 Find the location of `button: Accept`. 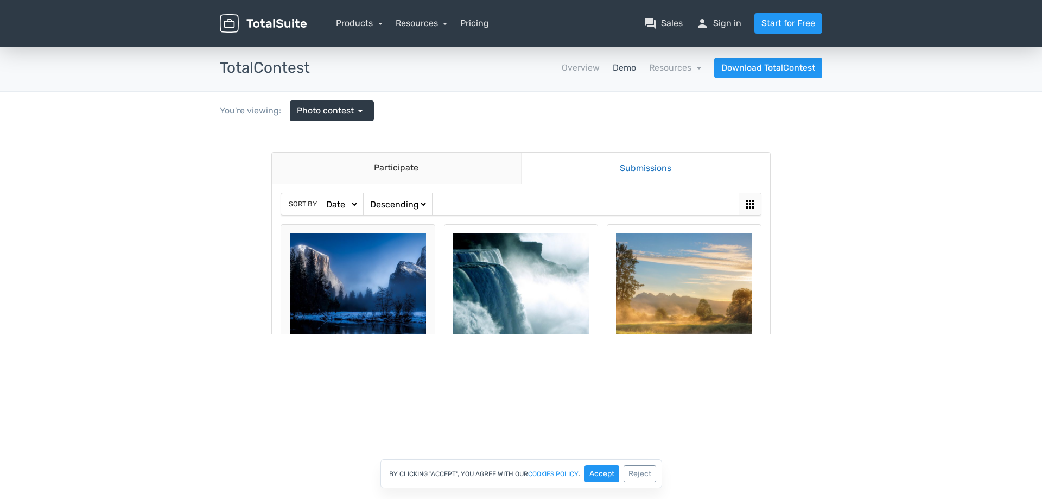

button: Accept is located at coordinates (602, 473).